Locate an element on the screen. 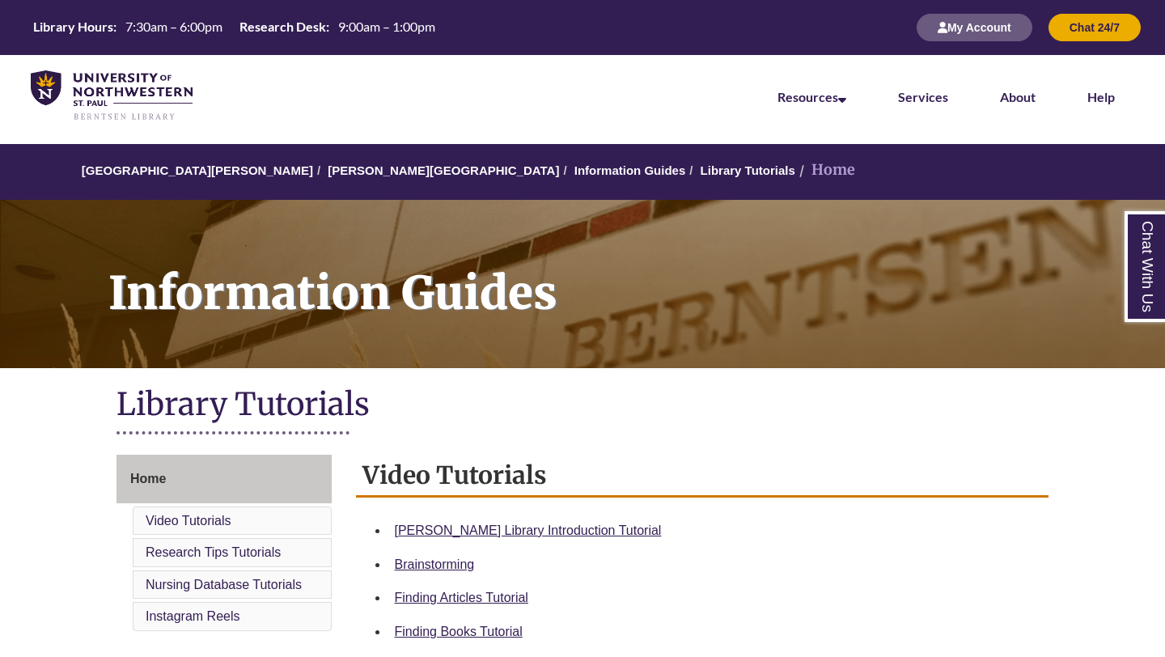 This screenshot has height=657, width=1165. h1: Information Guides is located at coordinates (628, 273).